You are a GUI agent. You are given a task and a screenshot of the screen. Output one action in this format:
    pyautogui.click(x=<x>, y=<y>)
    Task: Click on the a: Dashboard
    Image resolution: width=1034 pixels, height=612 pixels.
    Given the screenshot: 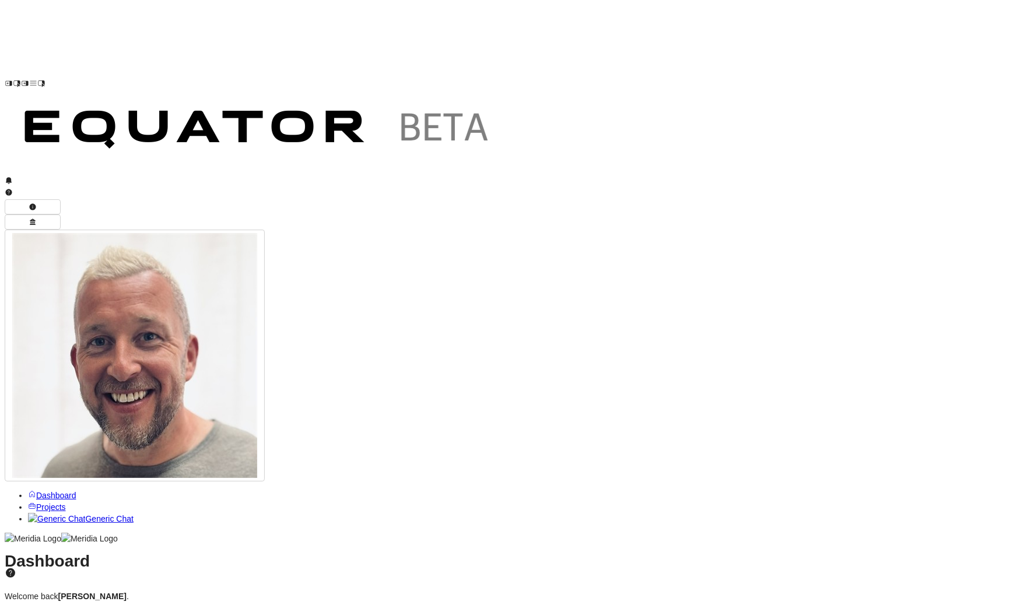 What is the action you would take?
    pyautogui.click(x=52, y=496)
    